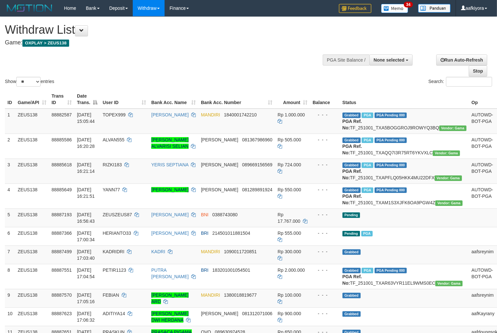 Image resolution: width=497 pixels, height=333 pixels. What do you see at coordinates (395, 8) in the screenshot?
I see `img: Button%20Memo.svg` at bounding box center [395, 8].